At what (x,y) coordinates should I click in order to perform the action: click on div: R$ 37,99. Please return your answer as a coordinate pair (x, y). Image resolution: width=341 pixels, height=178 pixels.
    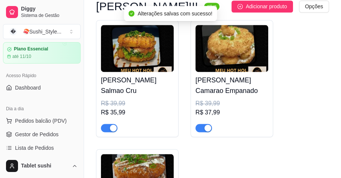
    Looking at the image, I should click on (232, 112).